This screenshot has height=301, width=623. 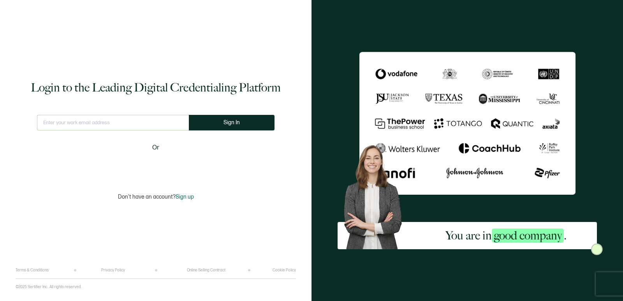 What do you see at coordinates (32, 270) in the screenshot?
I see `a: Terms & Conditions` at bounding box center [32, 270].